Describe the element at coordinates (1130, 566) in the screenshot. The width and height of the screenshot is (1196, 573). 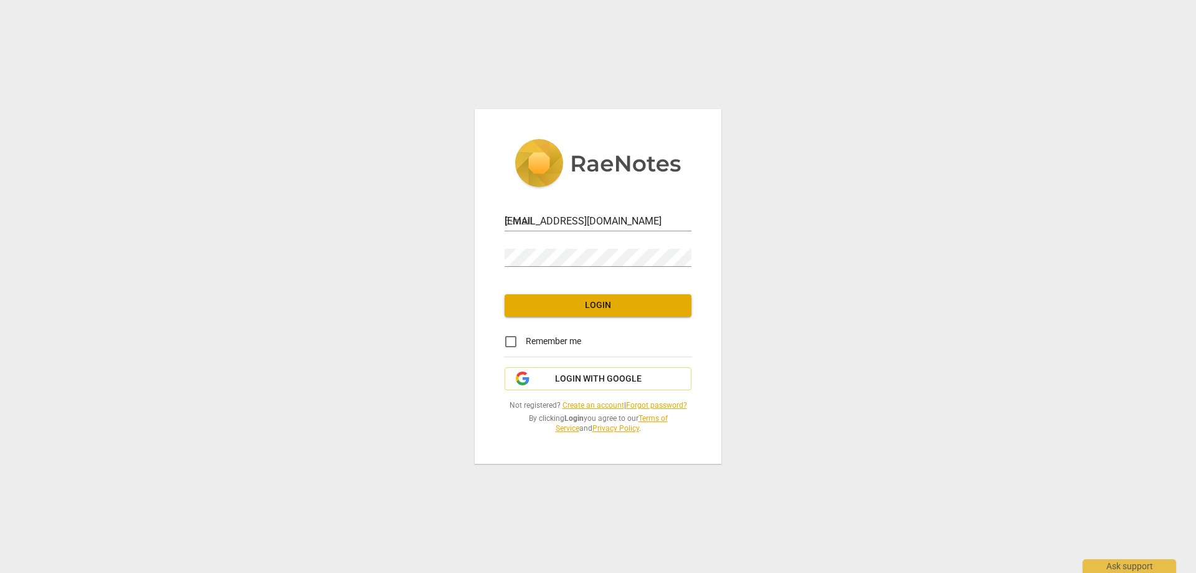
I see `div: Ask support` at that location.